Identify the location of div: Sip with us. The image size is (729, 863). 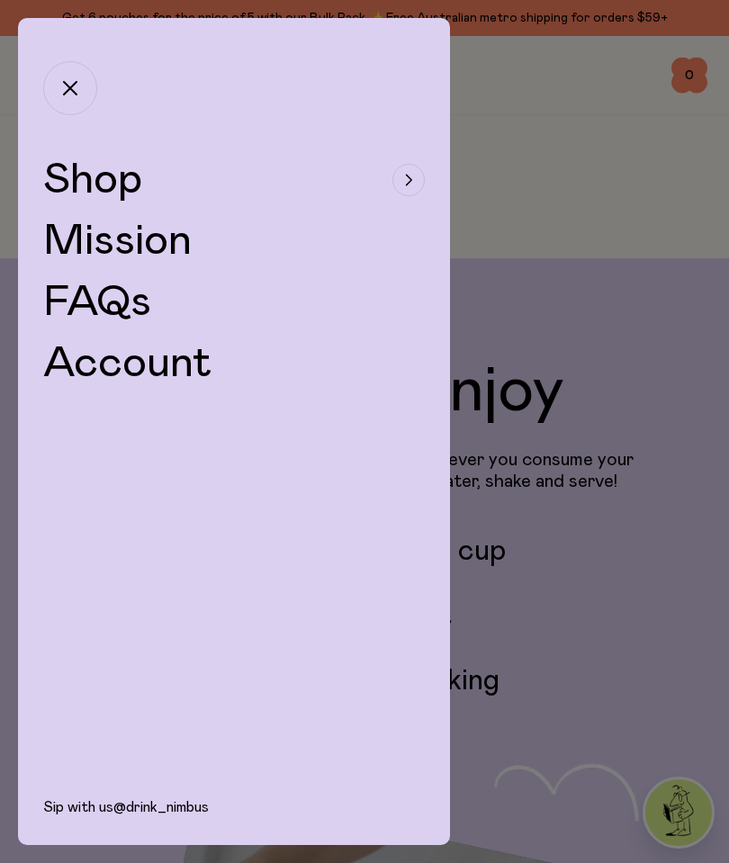
(234, 821).